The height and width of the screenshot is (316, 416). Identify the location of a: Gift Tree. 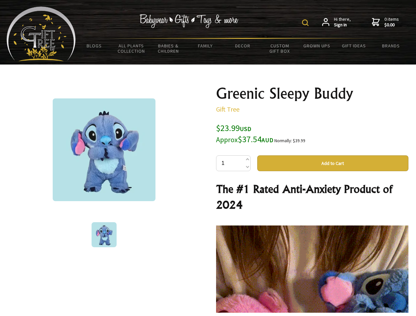
(227, 109).